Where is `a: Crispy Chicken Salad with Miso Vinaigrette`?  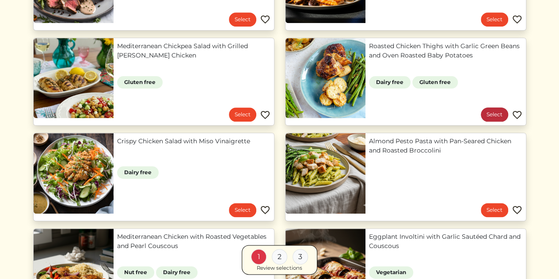
a: Crispy Chicken Salad with Miso Vinaigrette is located at coordinates (194, 141).